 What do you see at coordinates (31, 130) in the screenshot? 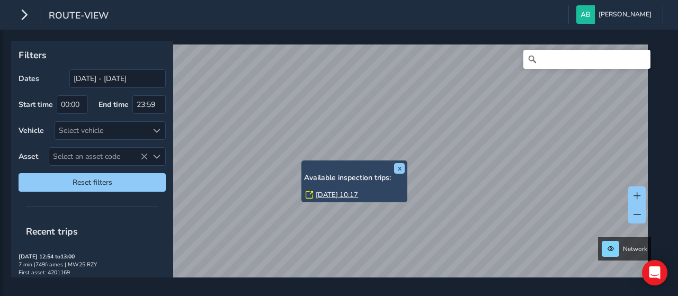
I see `label: Vehicle` at bounding box center [31, 130].